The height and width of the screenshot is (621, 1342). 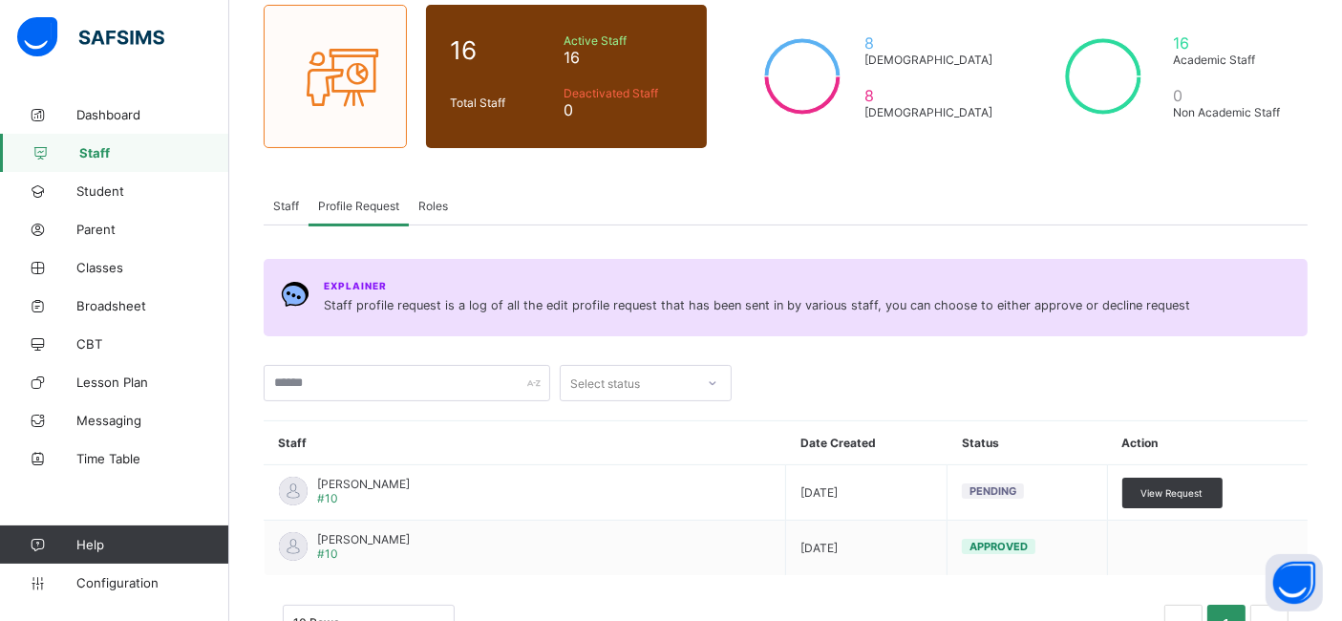 I want to click on span: Help, so click(x=152, y=544).